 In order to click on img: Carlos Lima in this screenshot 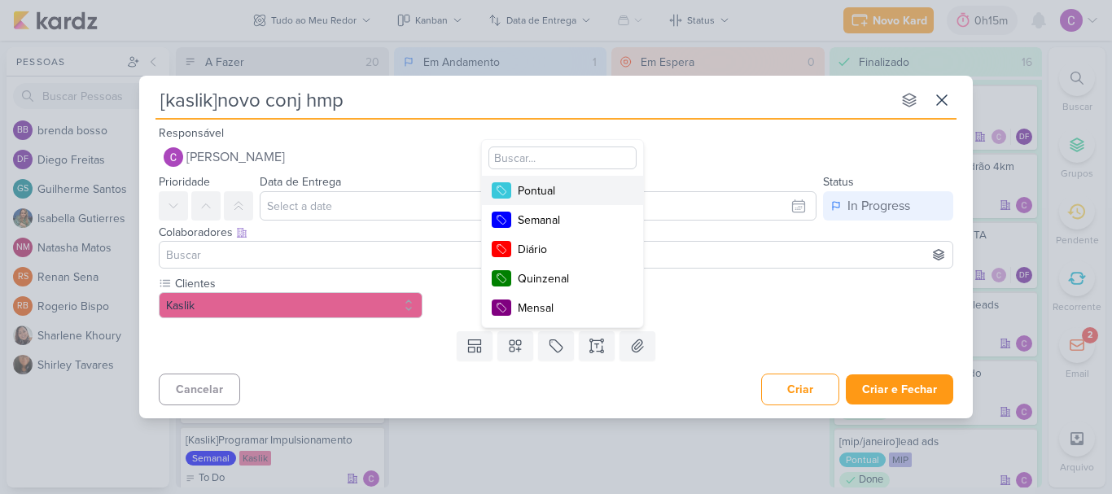, I will do `click(173, 157)`.